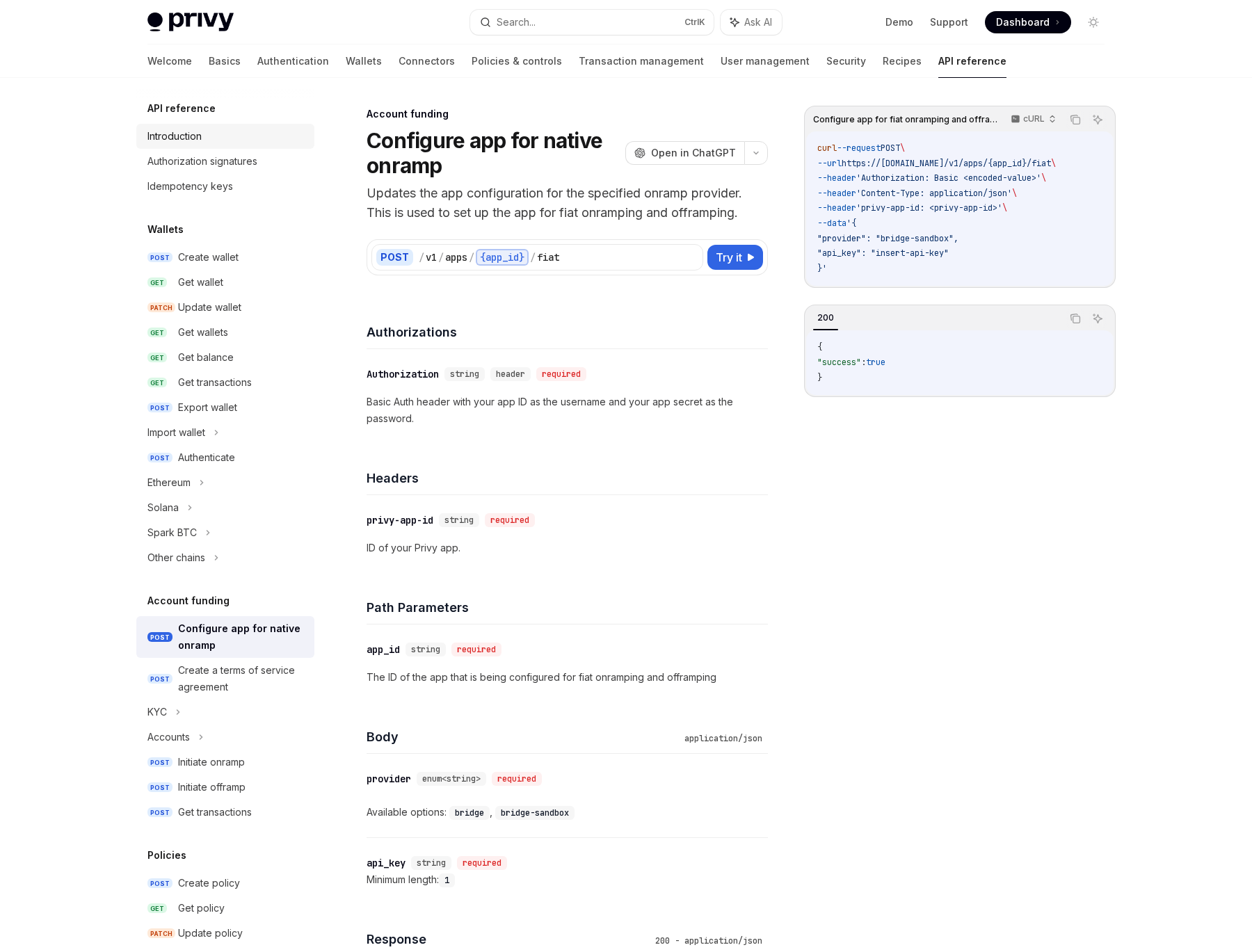 This screenshot has height=952, width=1252. What do you see at coordinates (226, 679) in the screenshot?
I see `a: POSTCreate a terms of service agreement` at bounding box center [226, 679].